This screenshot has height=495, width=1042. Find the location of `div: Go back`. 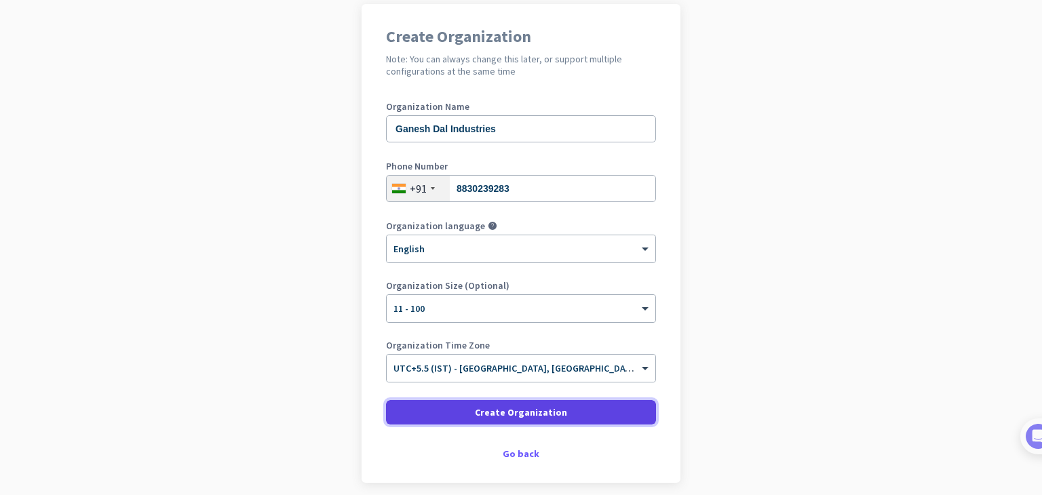

div: Go back is located at coordinates (521, 454).